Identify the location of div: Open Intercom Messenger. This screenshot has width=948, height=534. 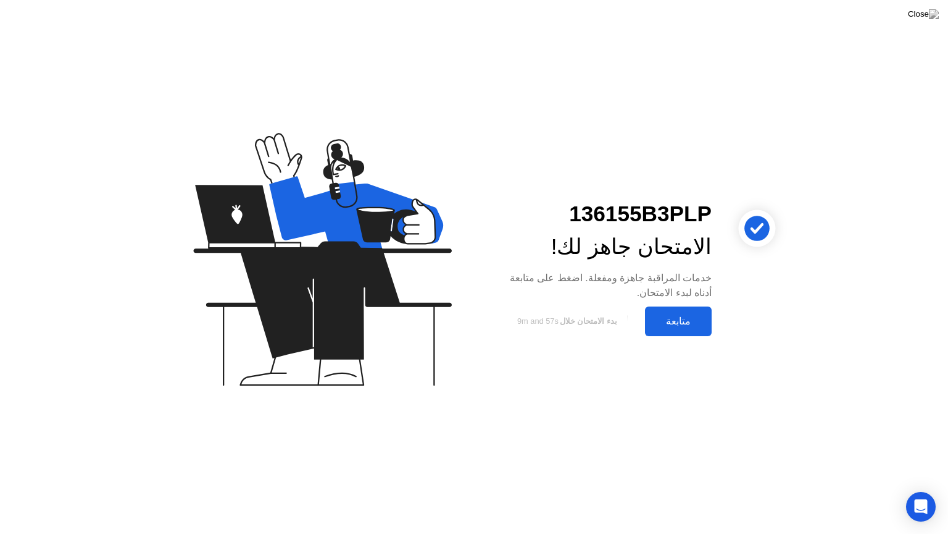
(921, 506).